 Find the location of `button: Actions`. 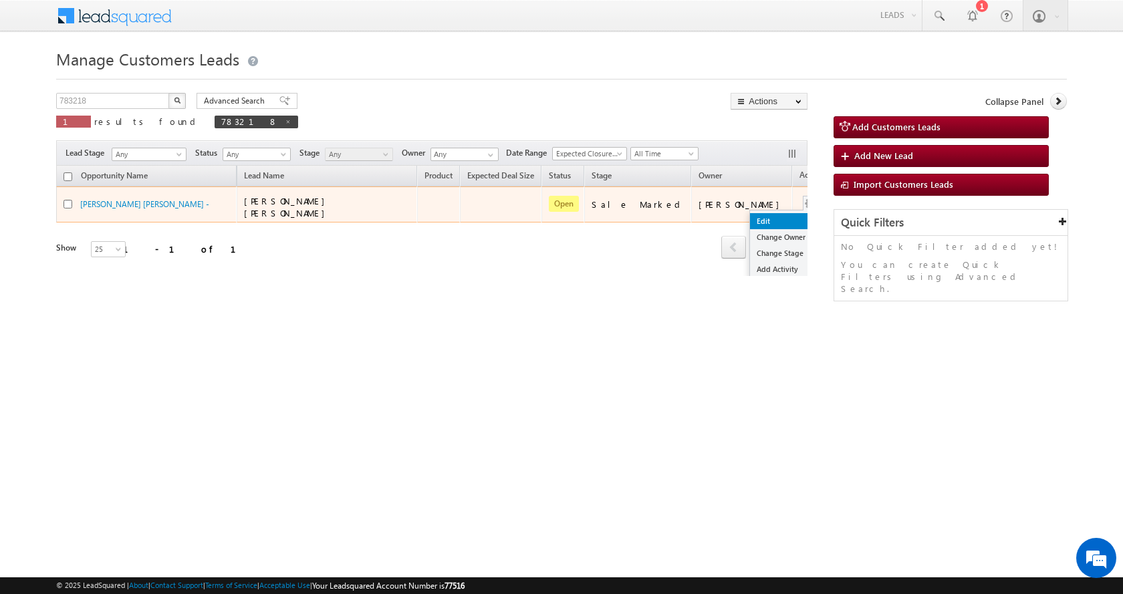

button: Actions is located at coordinates (769, 101).